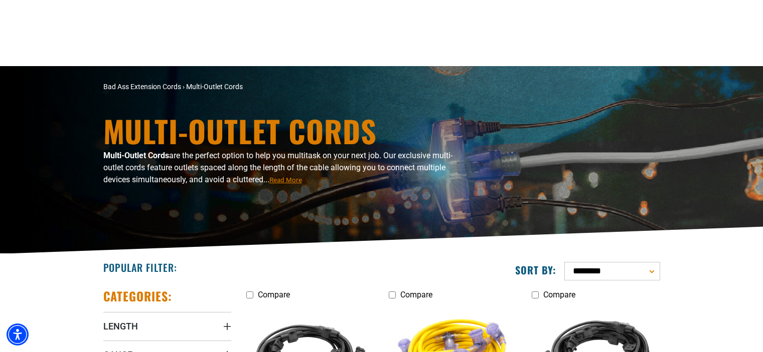 This screenshot has width=763, height=352. What do you see at coordinates (286, 131) in the screenshot?
I see `h1: Multi-Outlet Cords` at bounding box center [286, 131].